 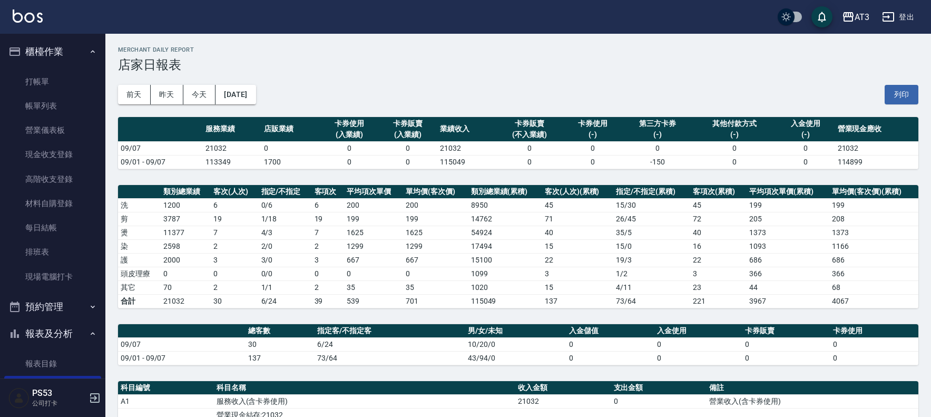 I want to click on td: 366, so click(x=874, y=273).